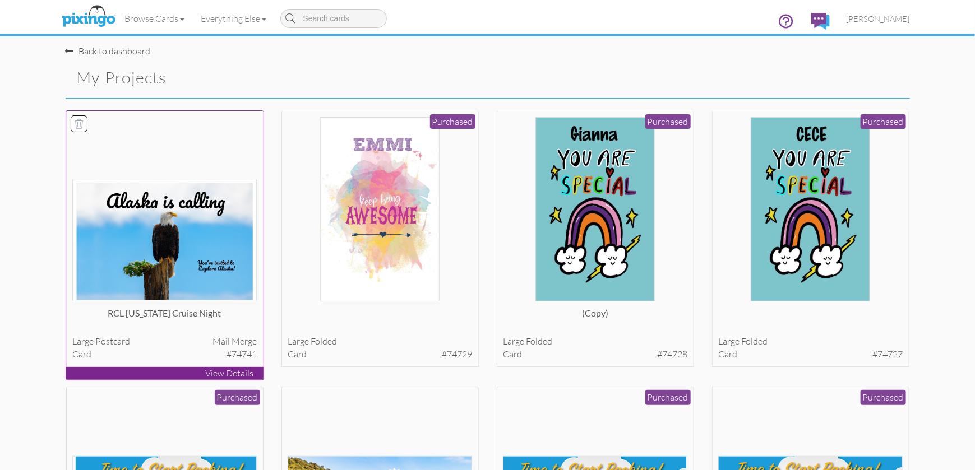 This screenshot has width=975, height=470. I want to click on span: Mail merge, so click(234, 341).